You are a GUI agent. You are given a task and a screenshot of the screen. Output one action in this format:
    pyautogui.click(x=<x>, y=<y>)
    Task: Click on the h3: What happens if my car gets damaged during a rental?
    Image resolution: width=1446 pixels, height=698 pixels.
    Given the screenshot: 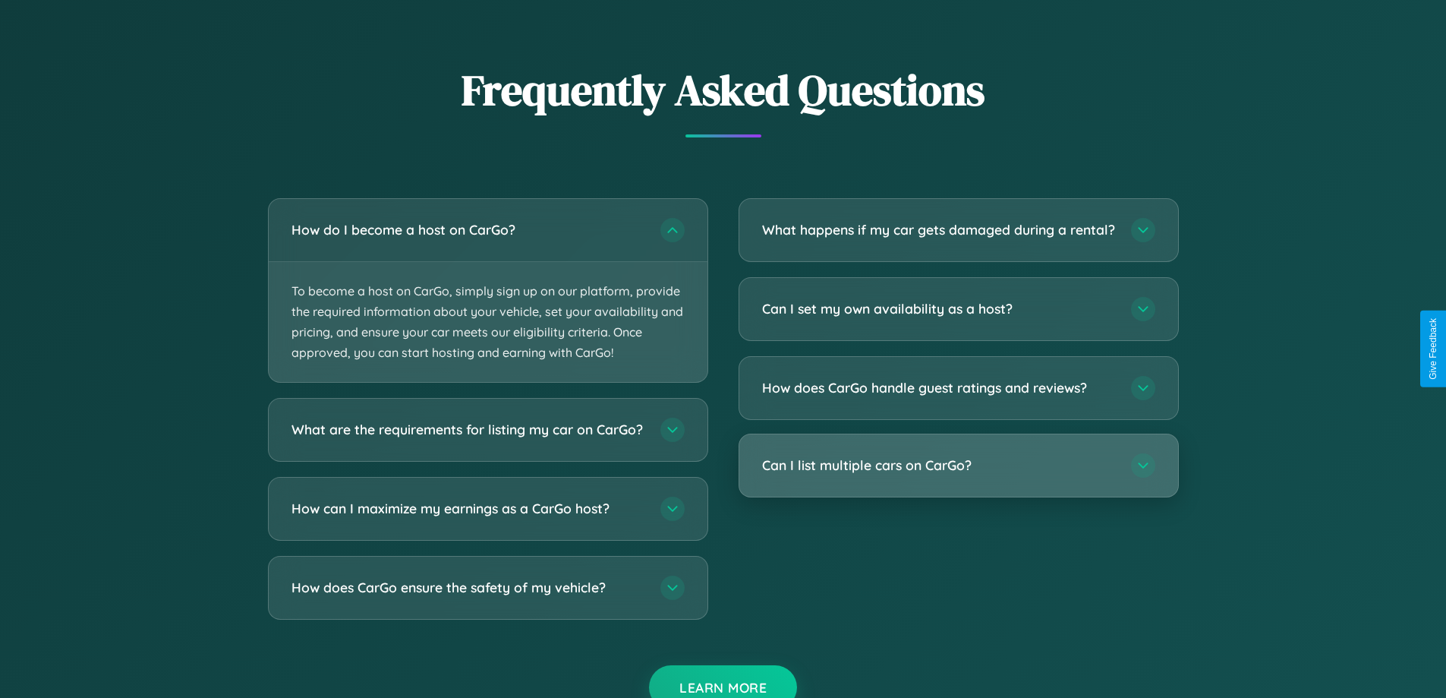 What is the action you would take?
    pyautogui.click(x=939, y=229)
    